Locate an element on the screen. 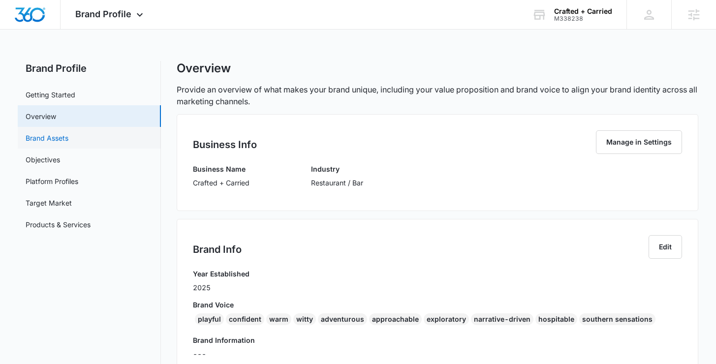  p: Restaurant / Bar is located at coordinates (337, 183).